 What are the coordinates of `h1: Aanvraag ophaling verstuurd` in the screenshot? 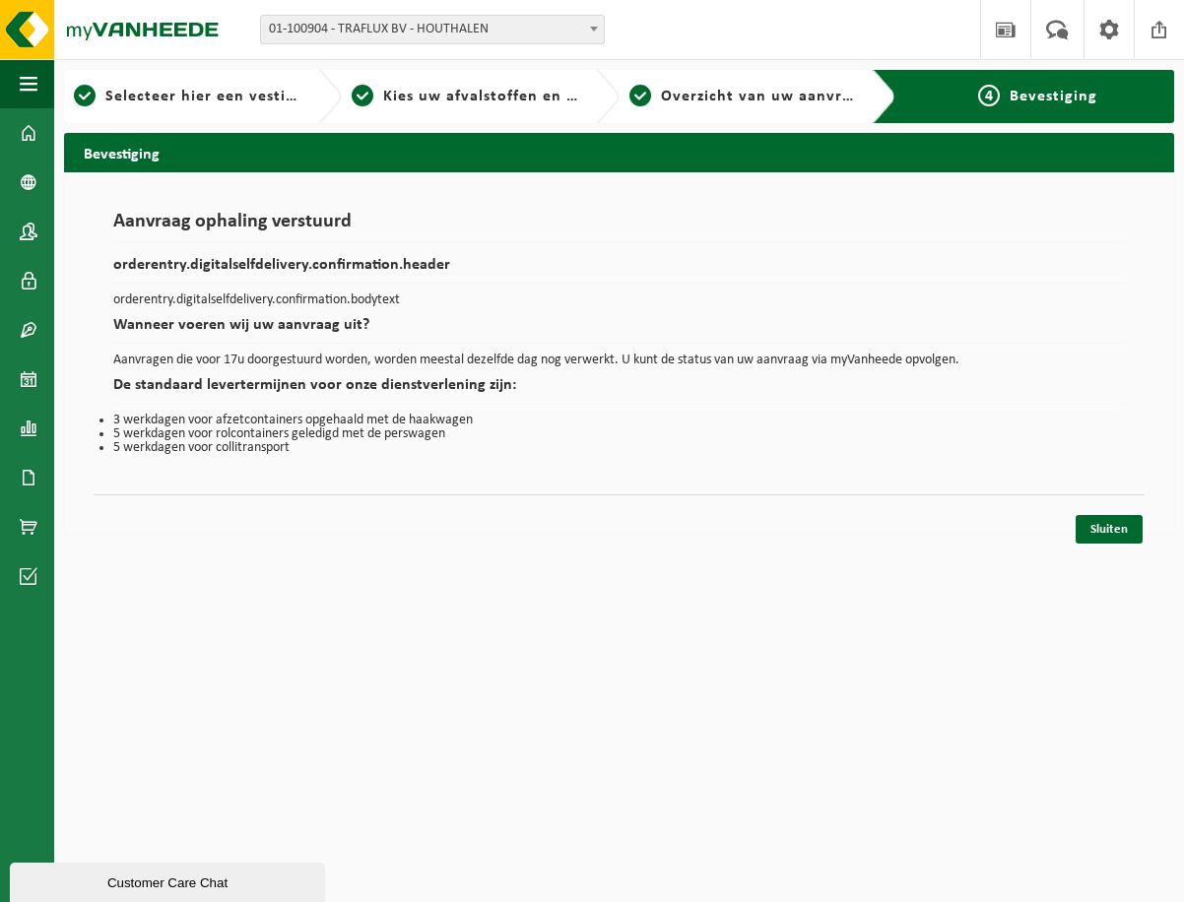 It's located at (619, 227).